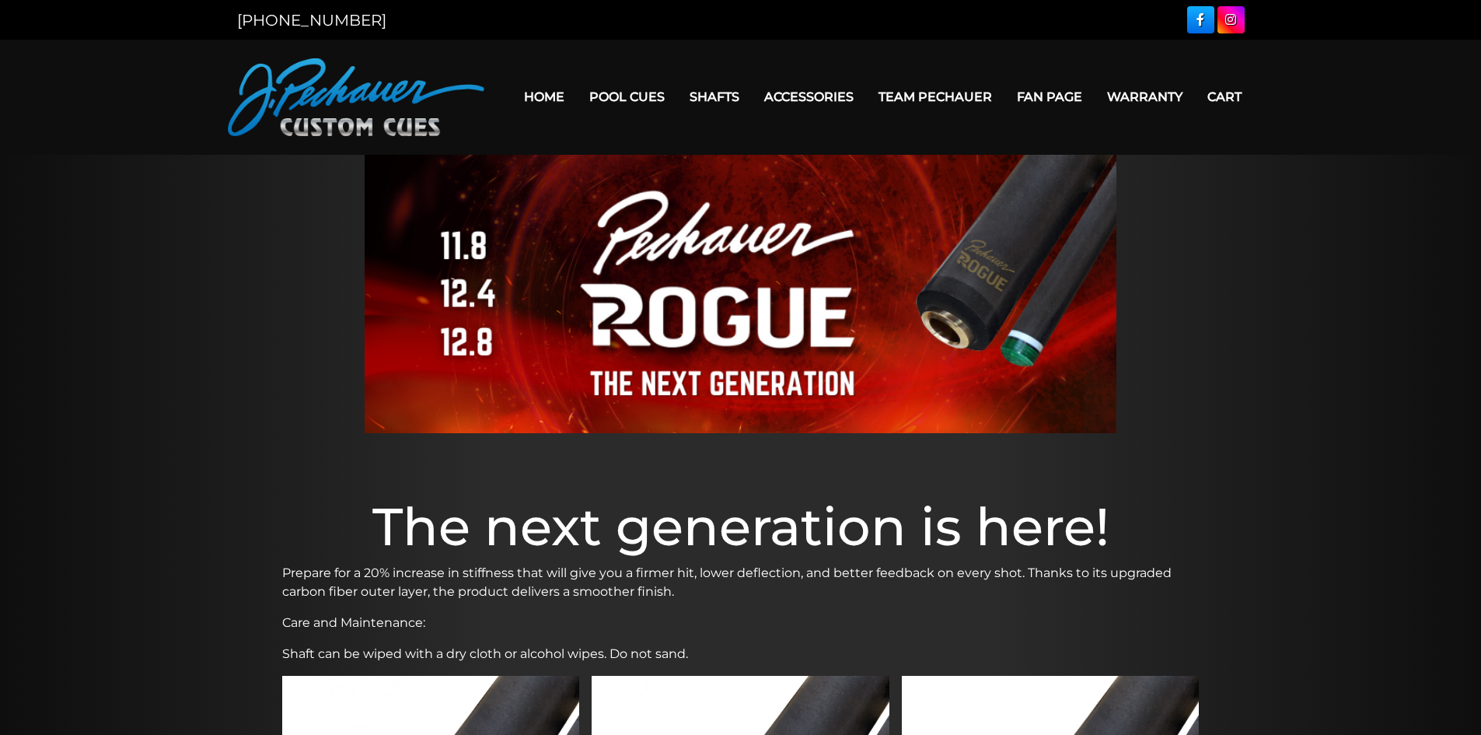  What do you see at coordinates (1145, 96) in the screenshot?
I see `a: Warranty` at bounding box center [1145, 96].